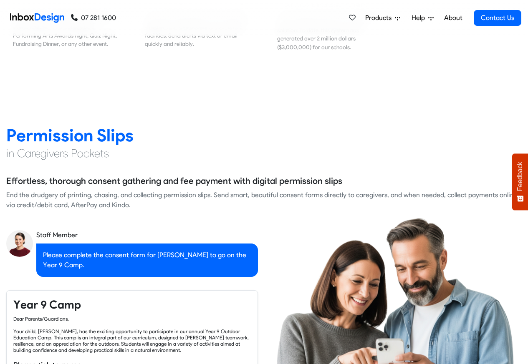  What do you see at coordinates (264, 135) in the screenshot?
I see `h2: Permission Slips` at bounding box center [264, 135].